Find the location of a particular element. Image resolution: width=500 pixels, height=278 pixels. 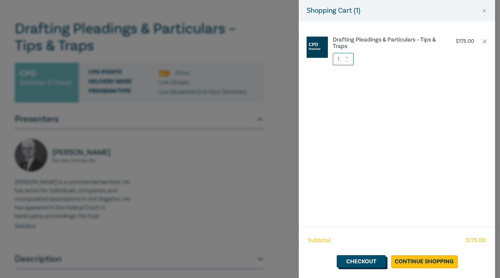

p: $ 175.00 is located at coordinates (465, 41).